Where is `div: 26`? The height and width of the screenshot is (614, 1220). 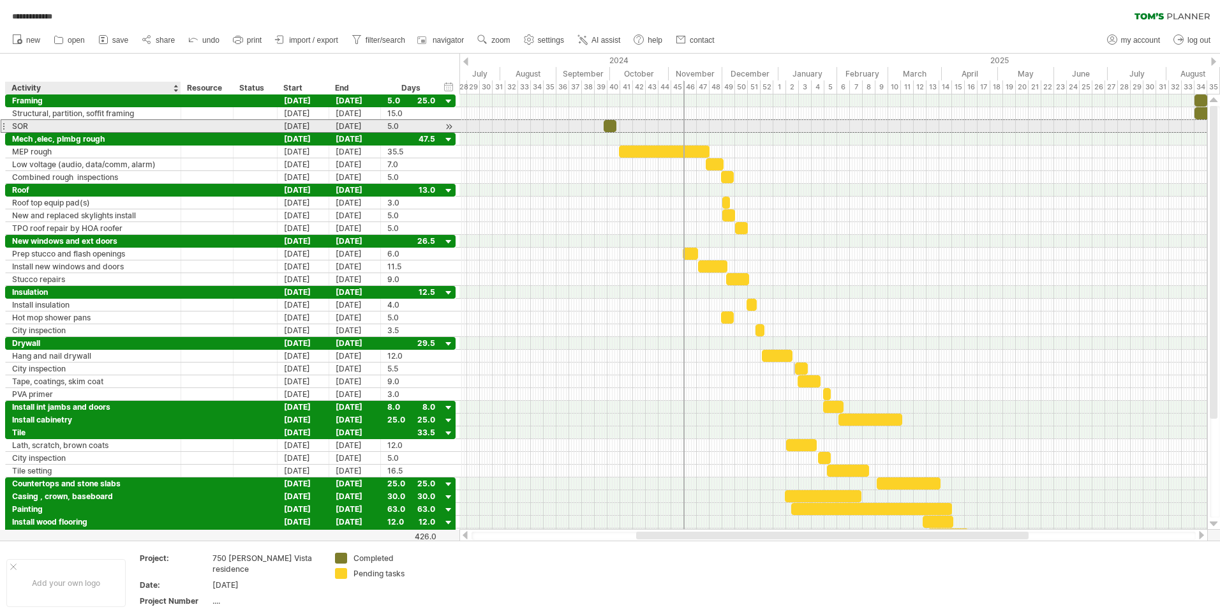 div: 26 is located at coordinates (1099, 87).